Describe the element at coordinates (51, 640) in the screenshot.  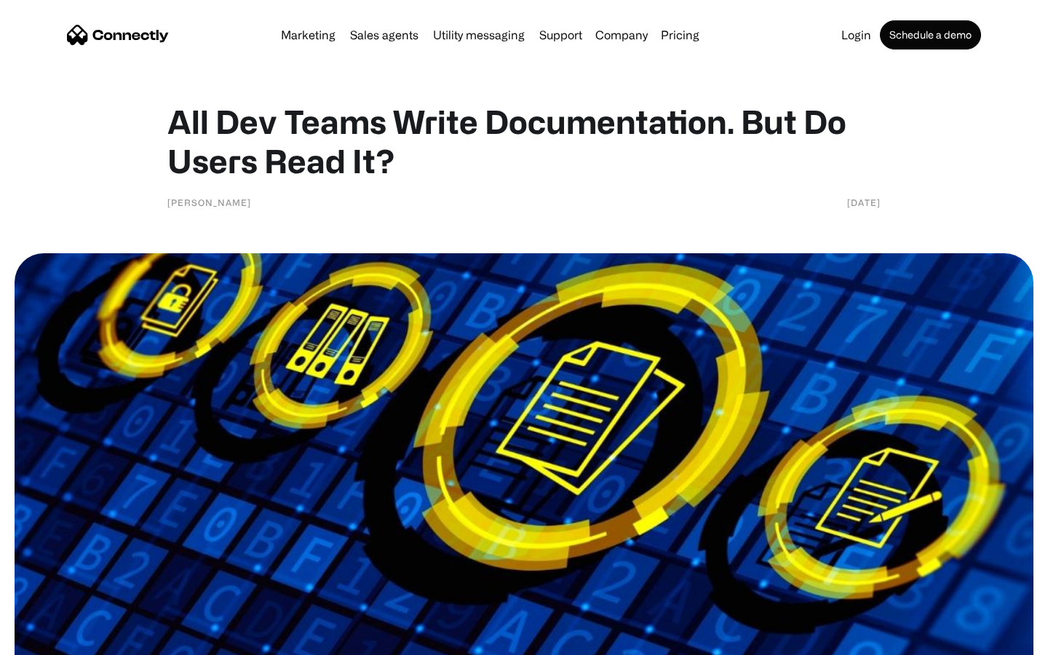
I see `aside: Language selected: English` at that location.